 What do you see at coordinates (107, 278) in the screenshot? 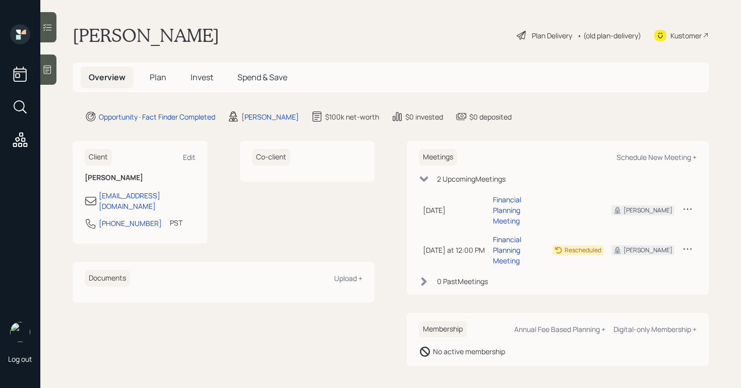
I see `h6: Documents` at bounding box center [107, 278].